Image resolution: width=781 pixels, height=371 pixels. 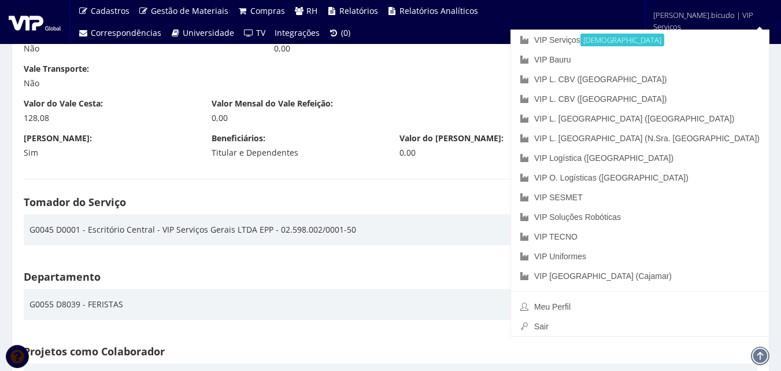 What do you see at coordinates (312, 10) in the screenshot?
I see `span: RH` at bounding box center [312, 10].